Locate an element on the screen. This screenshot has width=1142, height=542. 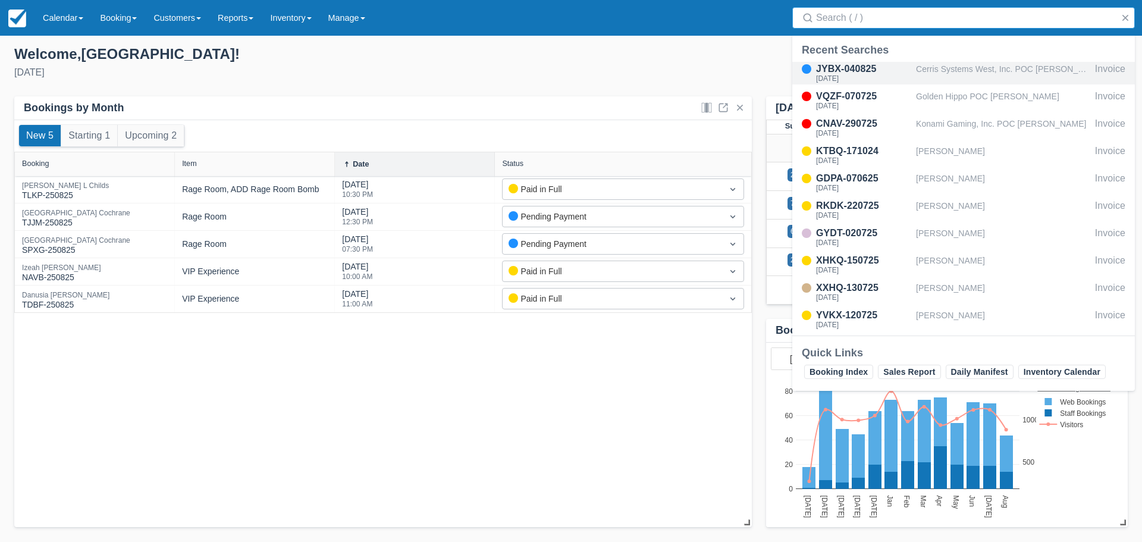
input: Start Date is located at coordinates (805, 359).